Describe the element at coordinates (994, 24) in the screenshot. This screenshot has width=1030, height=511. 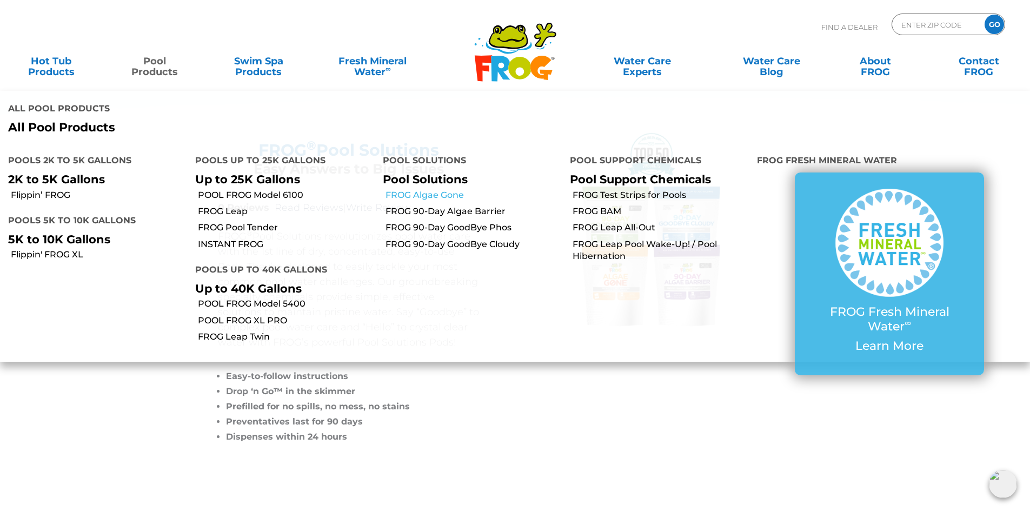
I see `input: GO` at that location.